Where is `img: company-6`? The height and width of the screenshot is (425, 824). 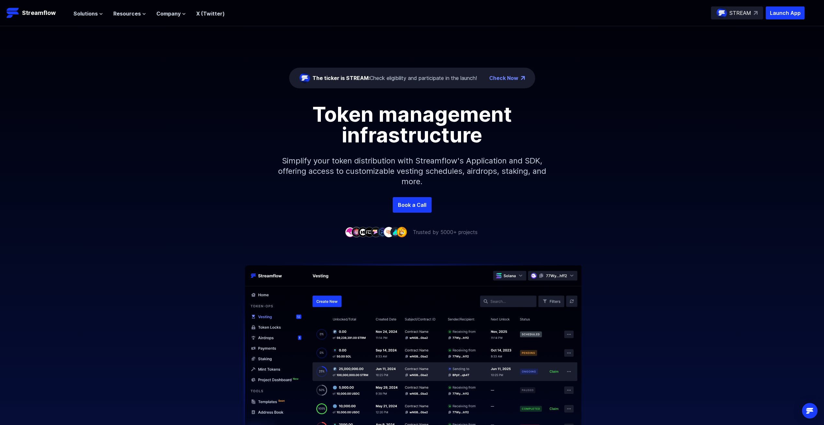 img: company-6 is located at coordinates (382, 232).